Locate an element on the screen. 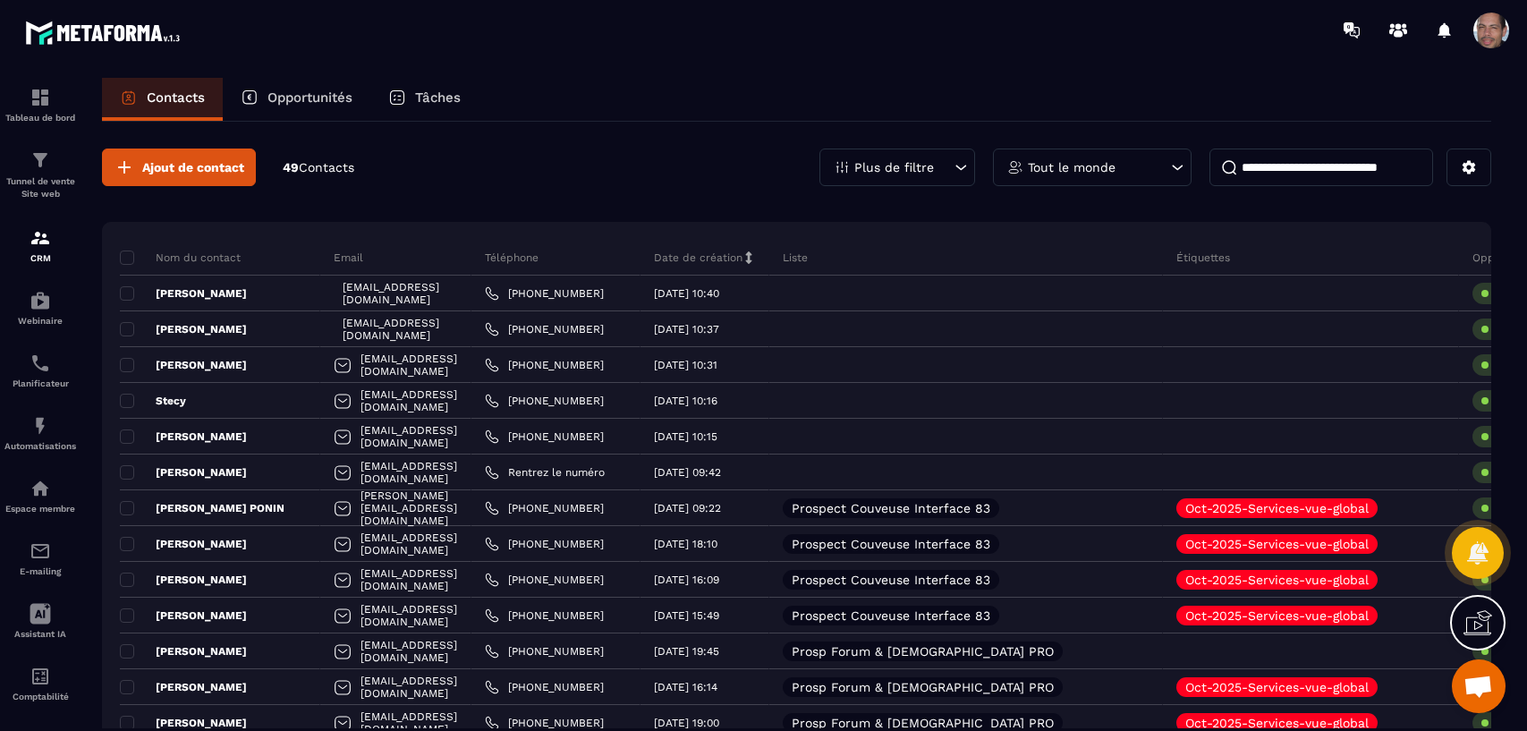 The height and width of the screenshot is (731, 1527). a: automationsautomationsEspace membre is located at coordinates (40, 496).